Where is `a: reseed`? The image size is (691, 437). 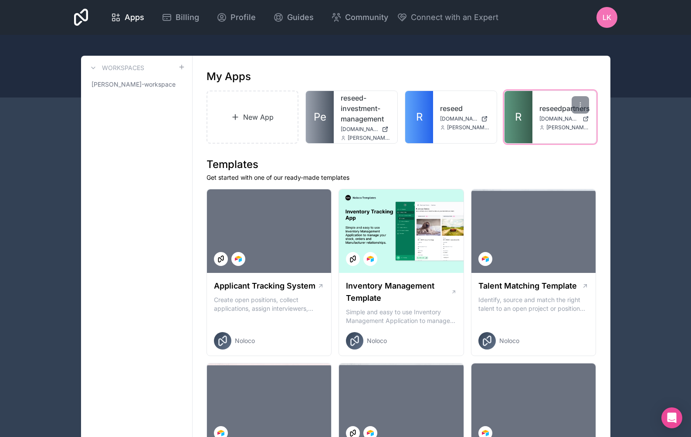 a: reseed is located at coordinates (465, 108).